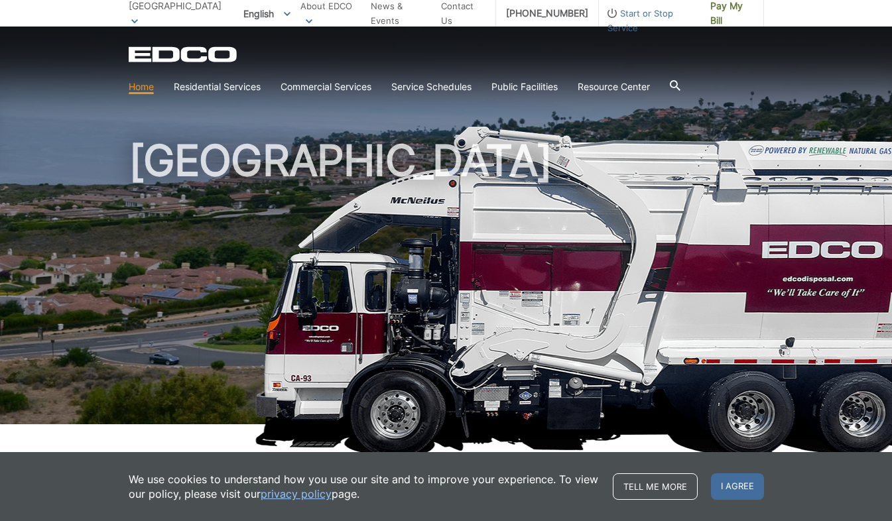 The height and width of the screenshot is (521, 892). Describe the element at coordinates (141, 87) in the screenshot. I see `a: Home` at that location.